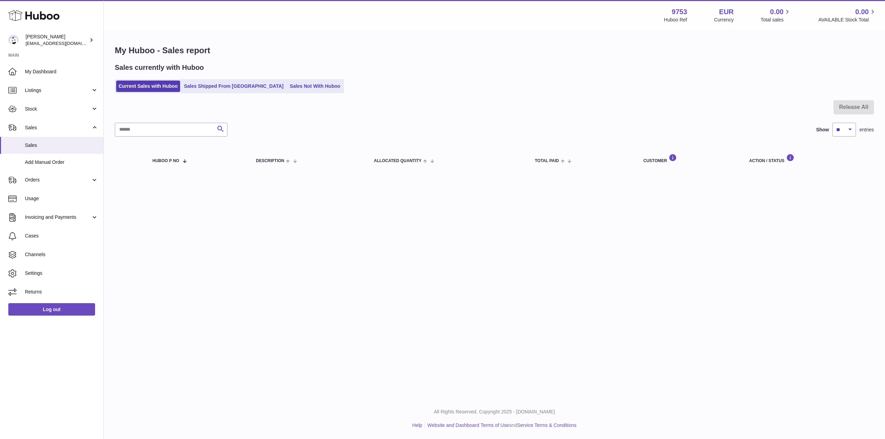 This screenshot has height=439, width=885. I want to click on a: Website and Dashboard Terms of Use, so click(468, 425).